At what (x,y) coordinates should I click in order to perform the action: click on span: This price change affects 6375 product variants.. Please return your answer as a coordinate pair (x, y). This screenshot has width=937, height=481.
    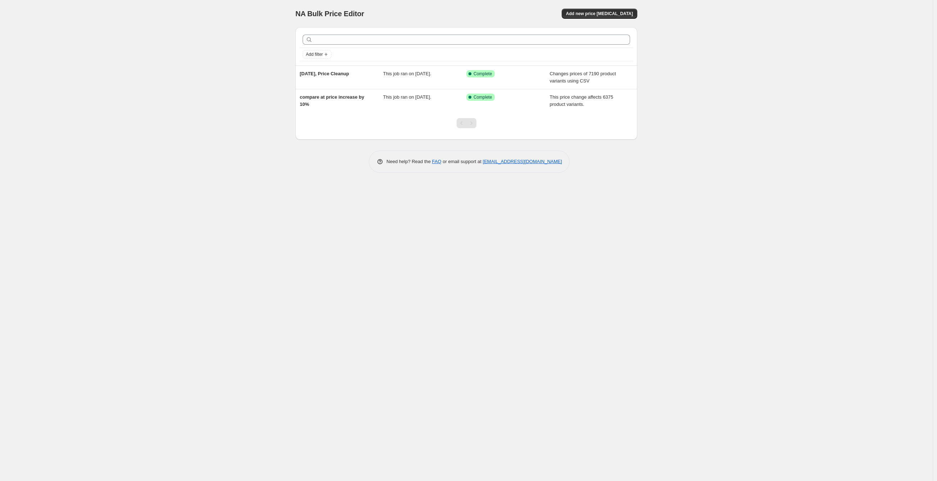
    Looking at the image, I should click on (581, 100).